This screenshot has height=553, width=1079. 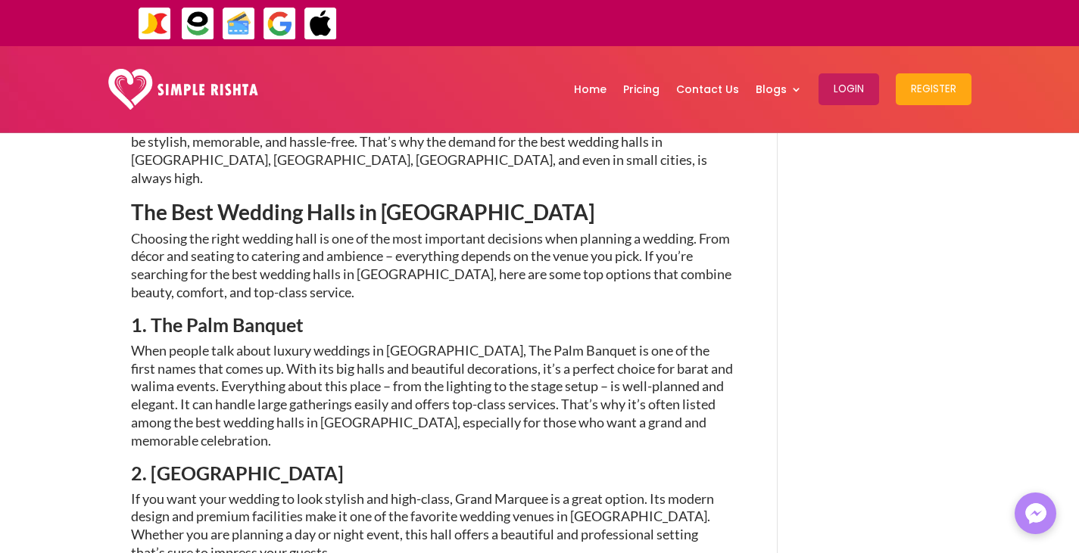 I want to click on a: Register, so click(x=933, y=89).